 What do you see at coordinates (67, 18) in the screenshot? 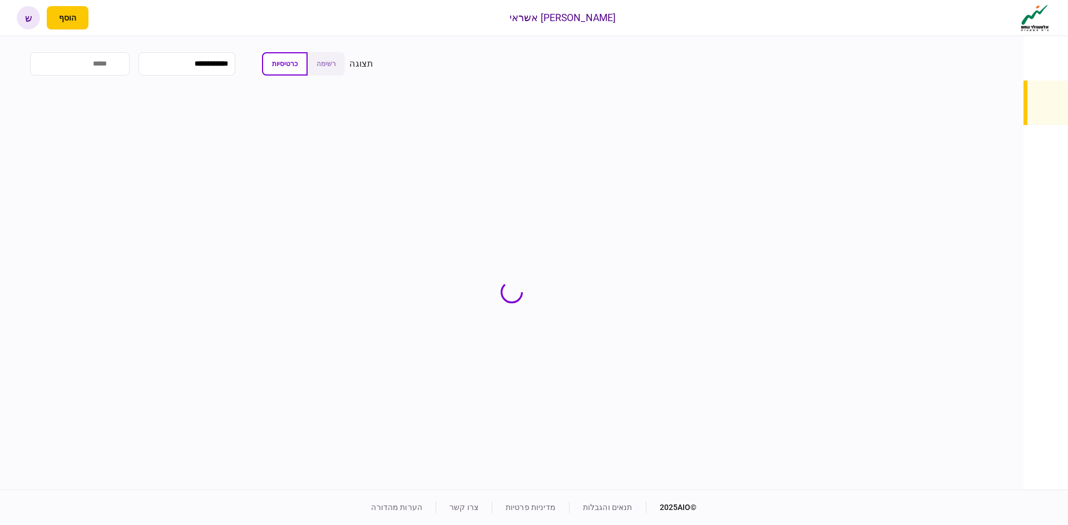
I see `button: פתח תפריט להוספת לקוח` at bounding box center [67, 18].